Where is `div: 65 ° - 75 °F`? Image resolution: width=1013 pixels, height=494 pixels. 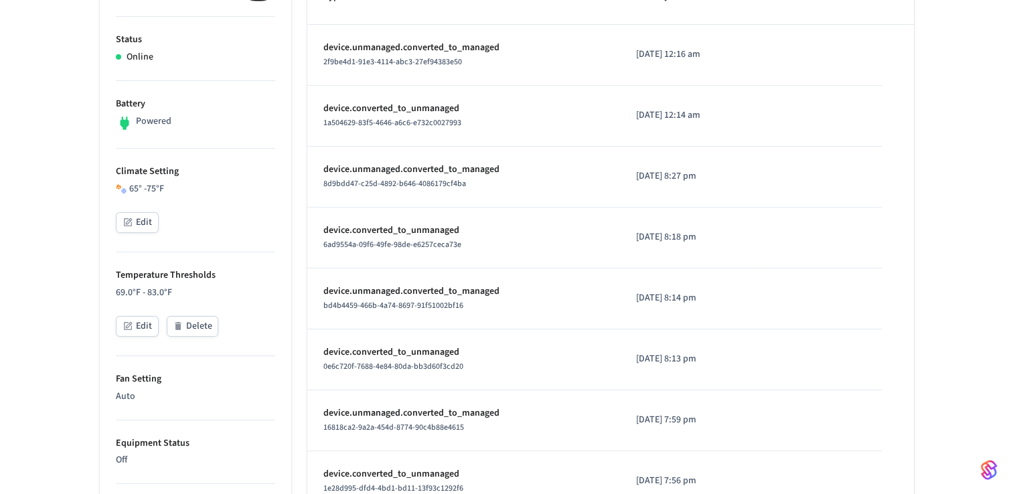
div: 65 ° - 75 °F is located at coordinates (195, 189).